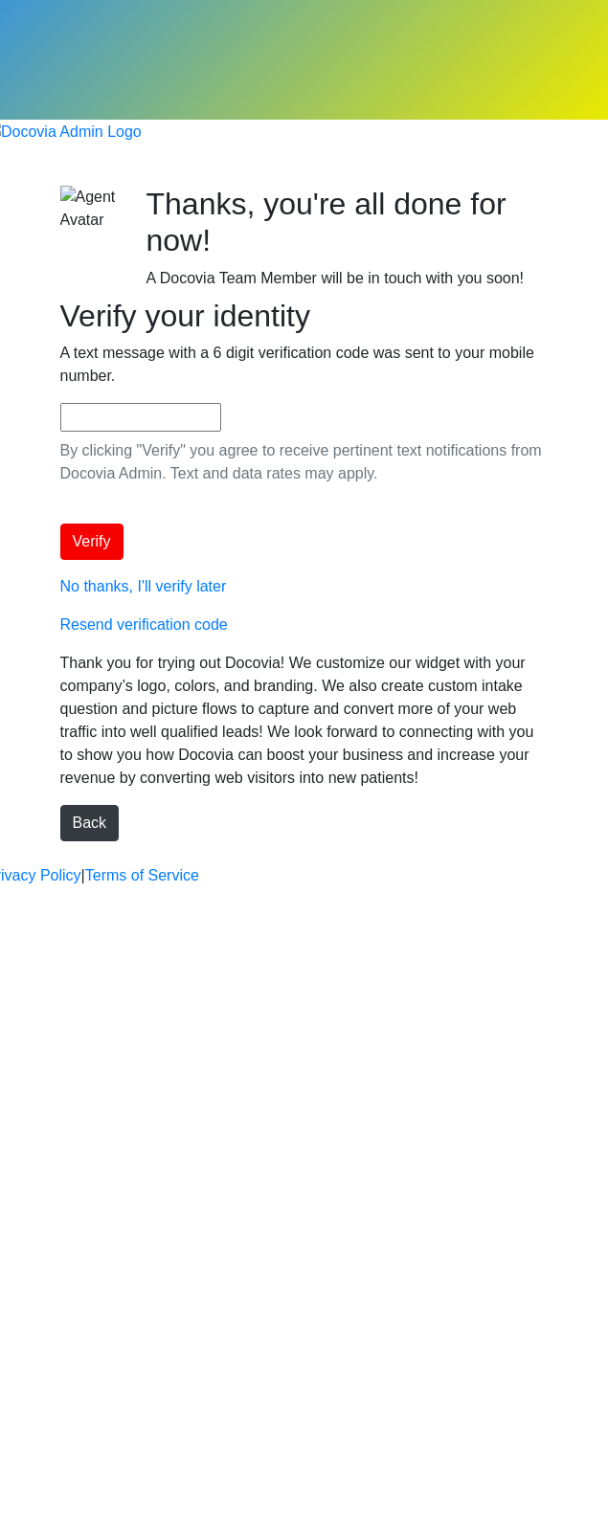  Describe the element at coordinates (142, 876) in the screenshot. I see `a: Terms of Service` at that location.